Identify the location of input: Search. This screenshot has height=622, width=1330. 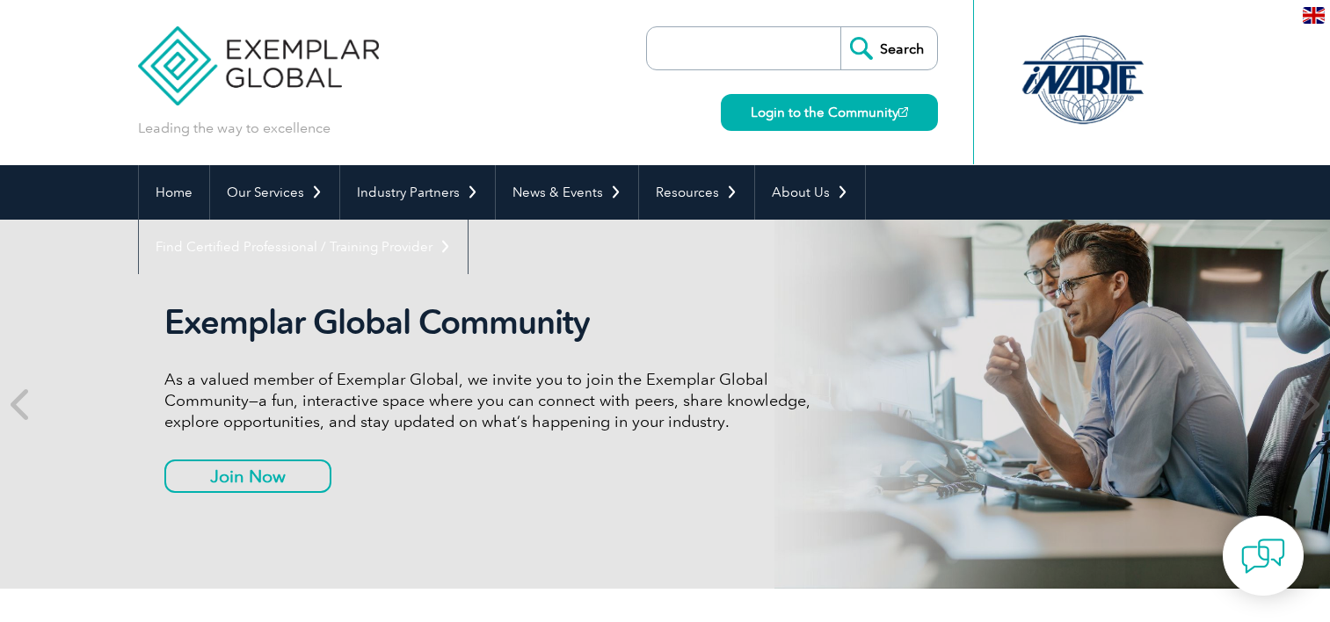
(888, 48).